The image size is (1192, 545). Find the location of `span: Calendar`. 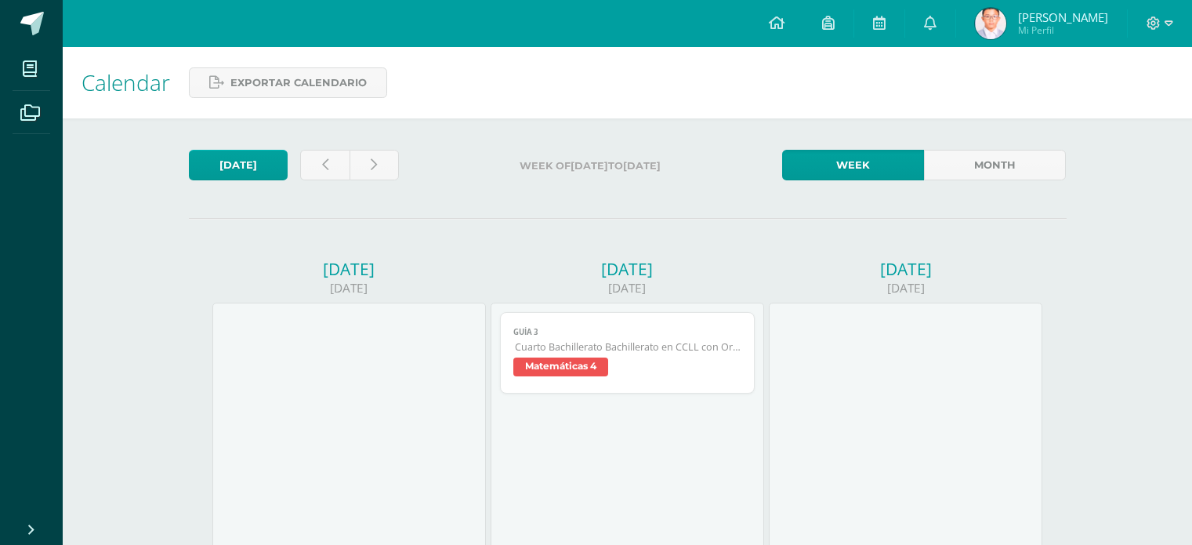

span: Calendar is located at coordinates (125, 82).